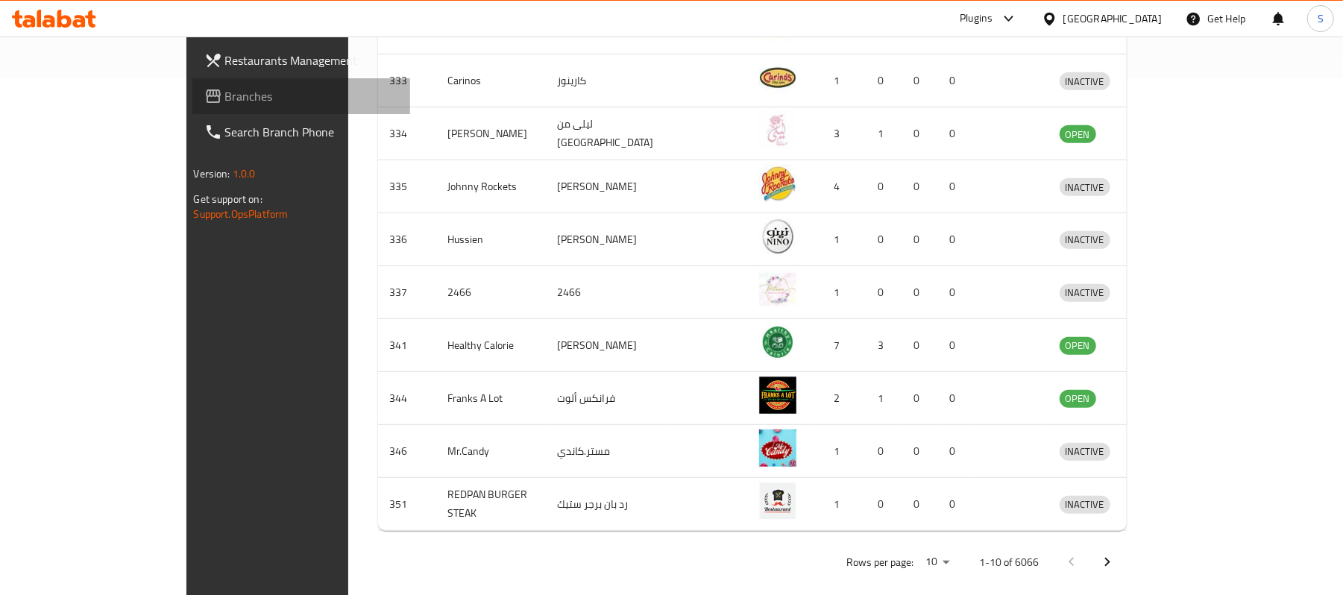 This screenshot has width=1343, height=595. I want to click on span: Restaurants Management, so click(312, 60).